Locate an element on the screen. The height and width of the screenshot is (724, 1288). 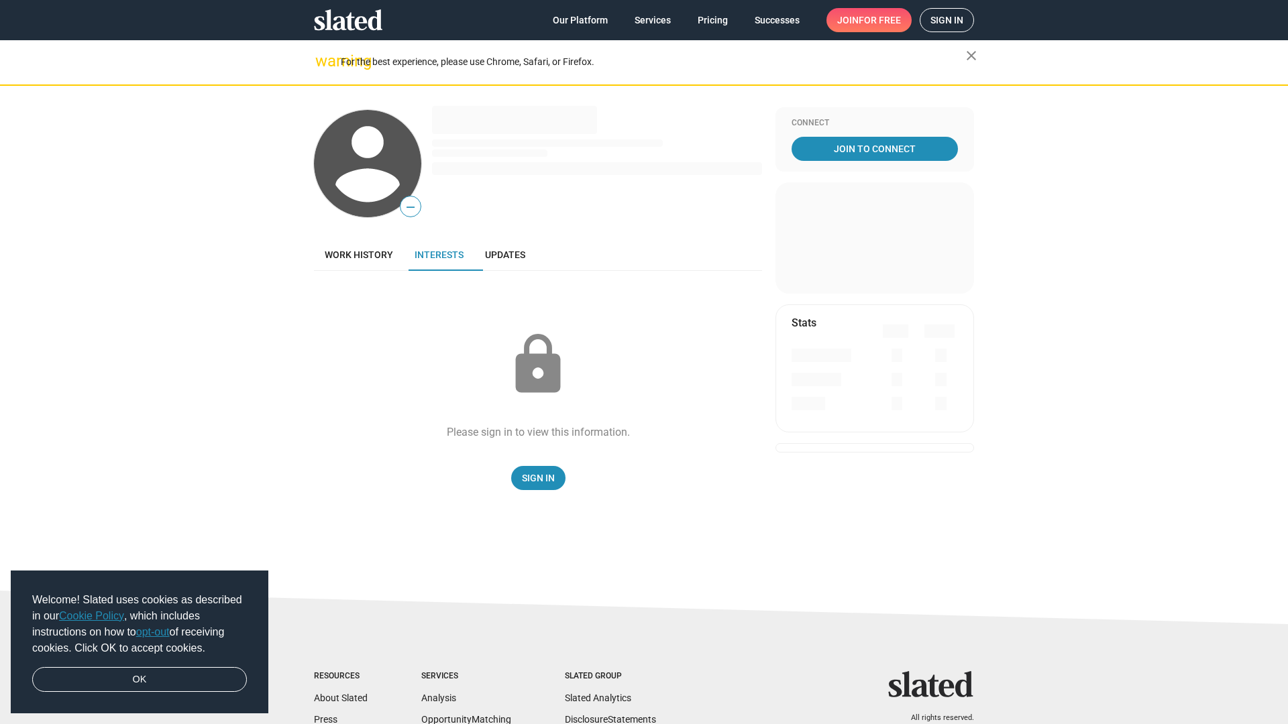
a: Slated Analytics is located at coordinates (598, 698).